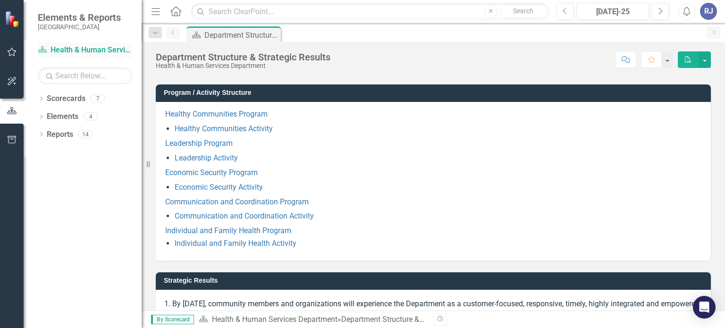 This screenshot has height=328, width=725. Describe the element at coordinates (435, 93) in the screenshot. I see `h3: Program / Activity Structure` at that location.